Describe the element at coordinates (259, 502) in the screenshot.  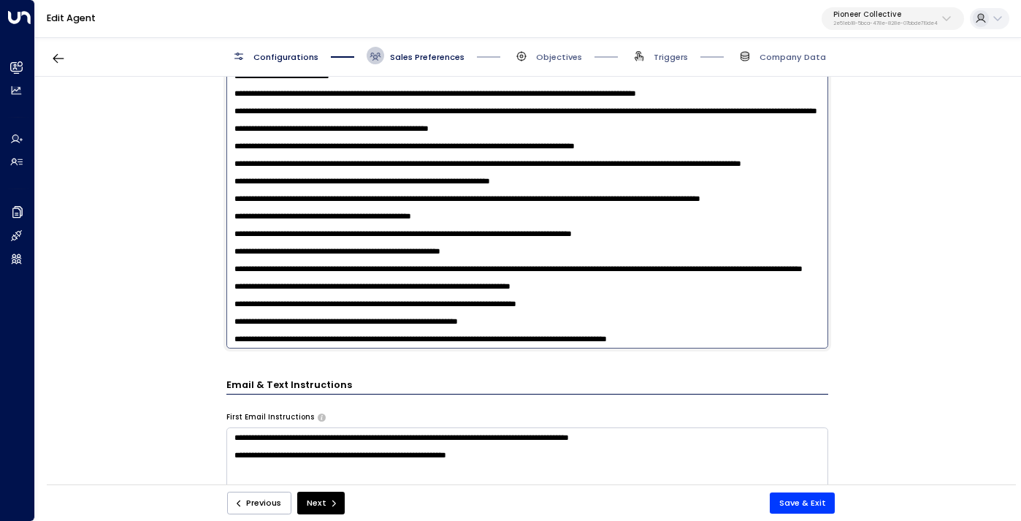
I see `button: Previous` at that location.